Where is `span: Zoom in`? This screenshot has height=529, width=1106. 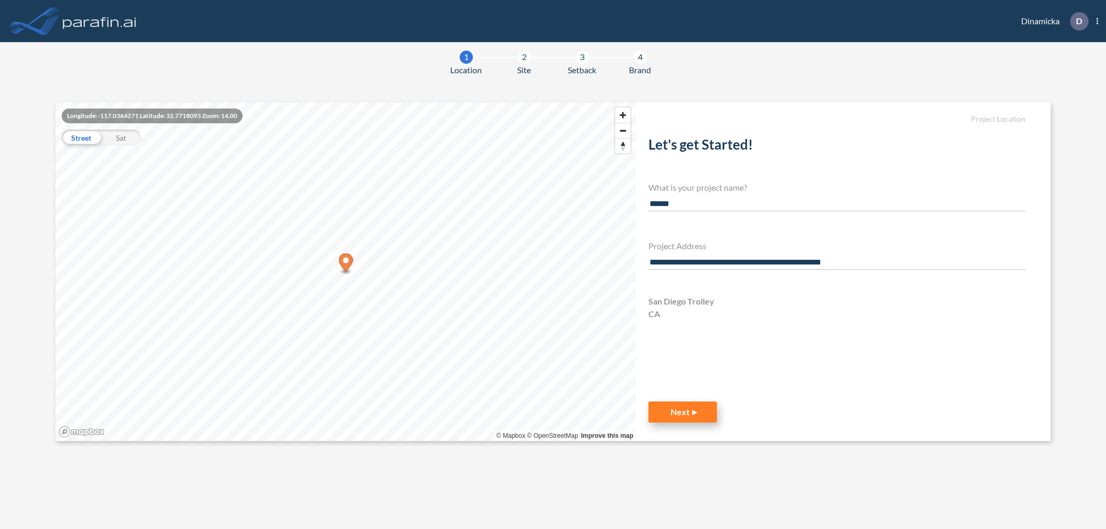
span: Zoom in is located at coordinates (623, 115).